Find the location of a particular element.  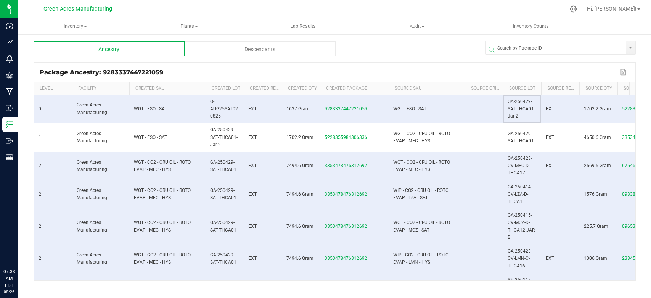

span: Inventory Counts is located at coordinates (531, 26).